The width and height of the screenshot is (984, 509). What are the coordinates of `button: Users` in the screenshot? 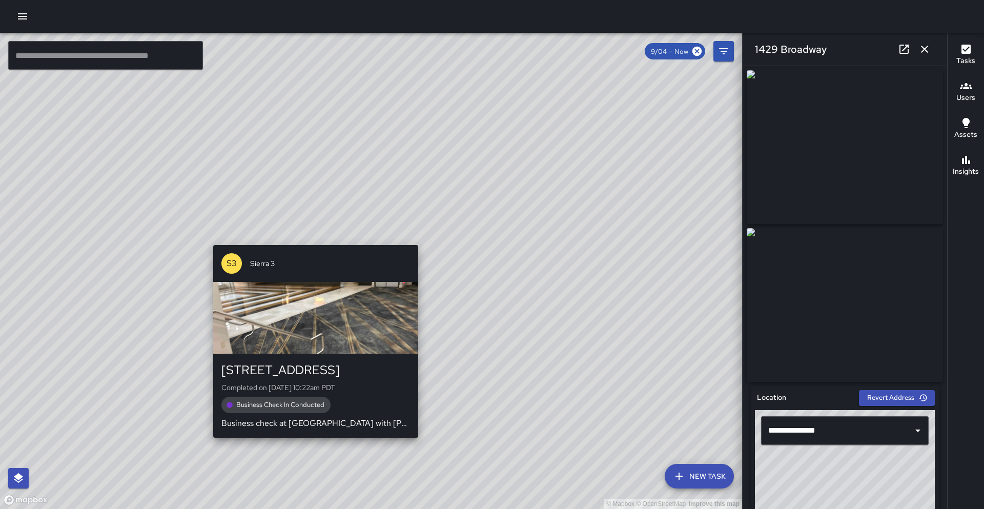 It's located at (965, 92).